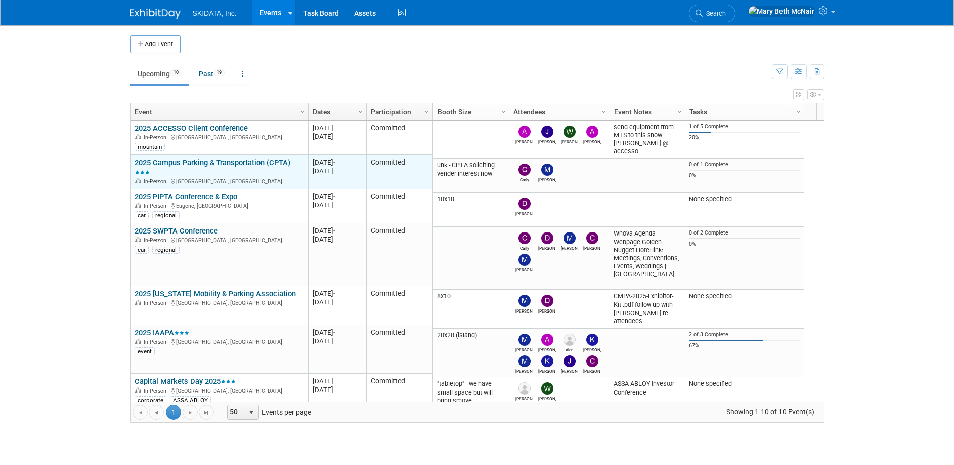 The image size is (954, 465). Describe the element at coordinates (524, 339) in the screenshot. I see `img: Michael Ball` at that location.